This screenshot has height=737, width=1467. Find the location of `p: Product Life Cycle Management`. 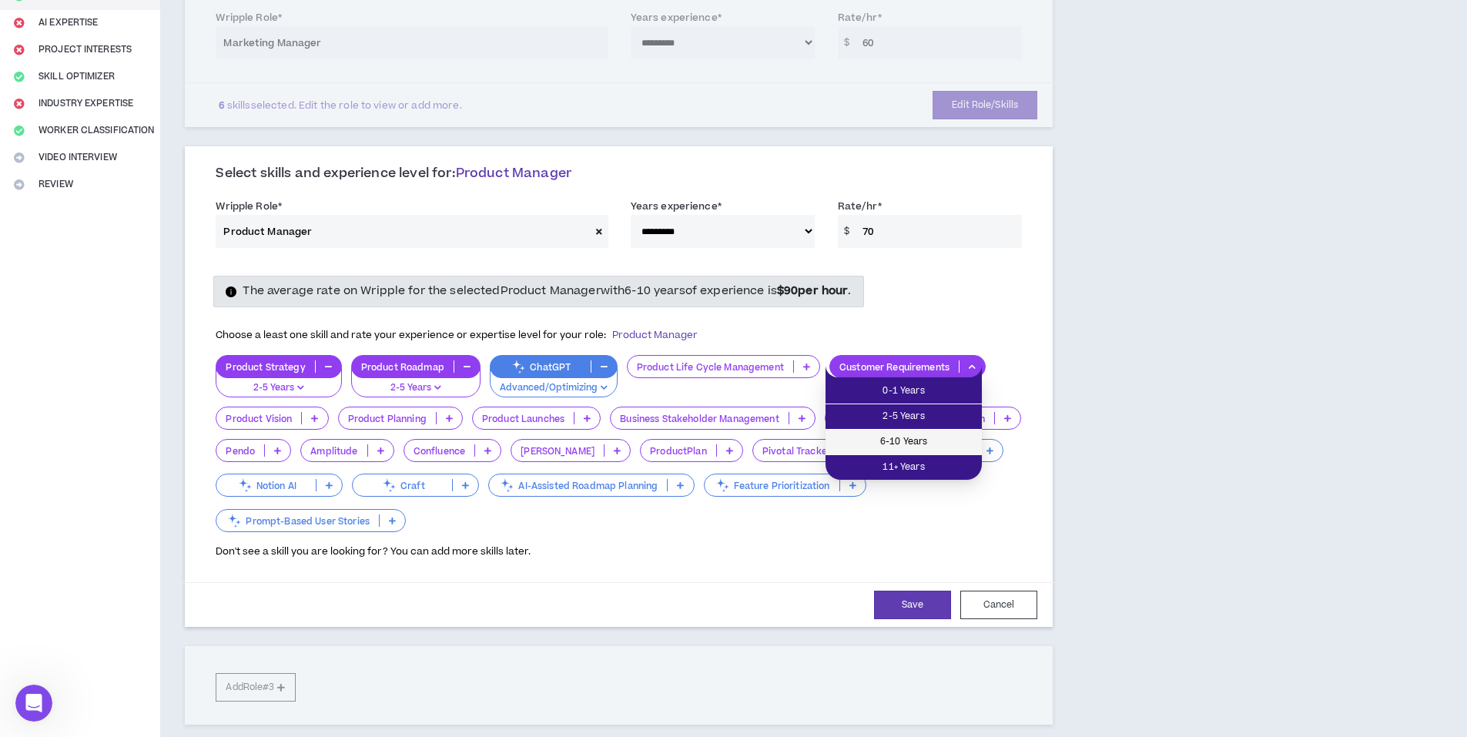

p: Product Life Cycle Management is located at coordinates (710, 367).